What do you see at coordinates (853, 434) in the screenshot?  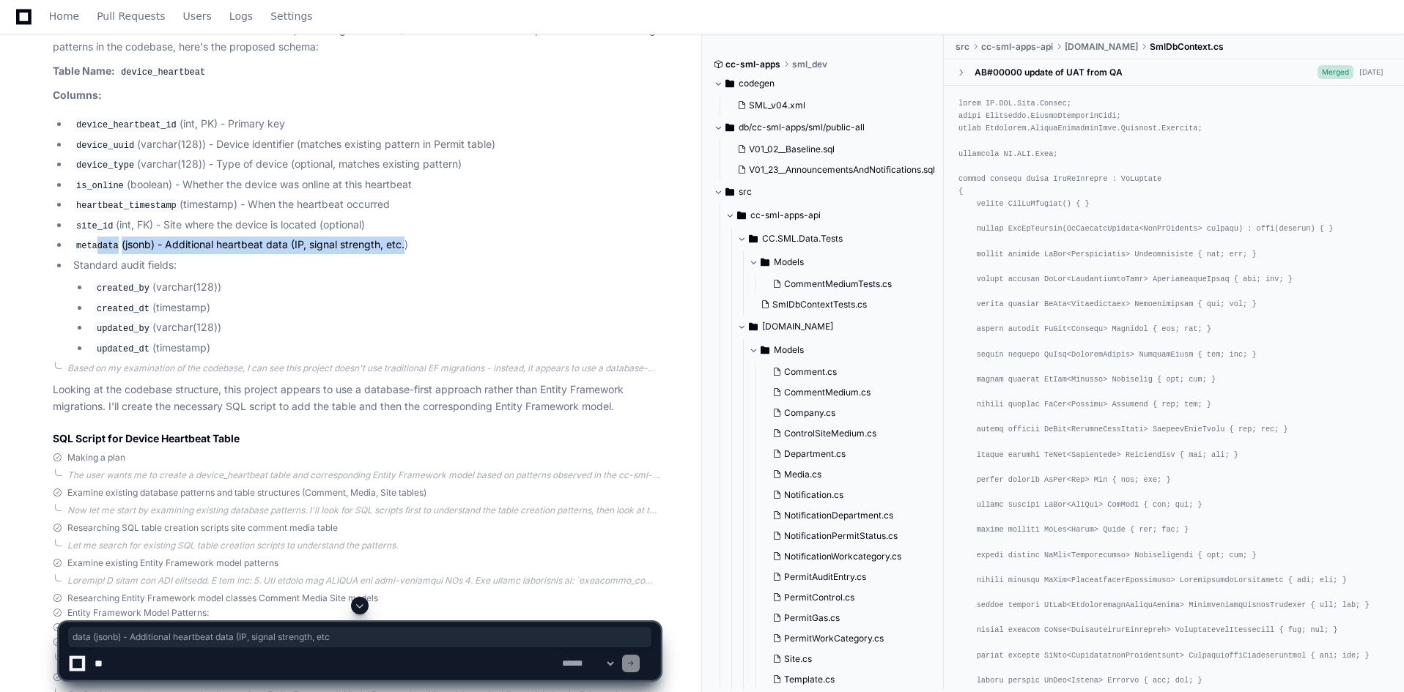 I see `button: ControlSiteMedium.cs` at bounding box center [853, 434].